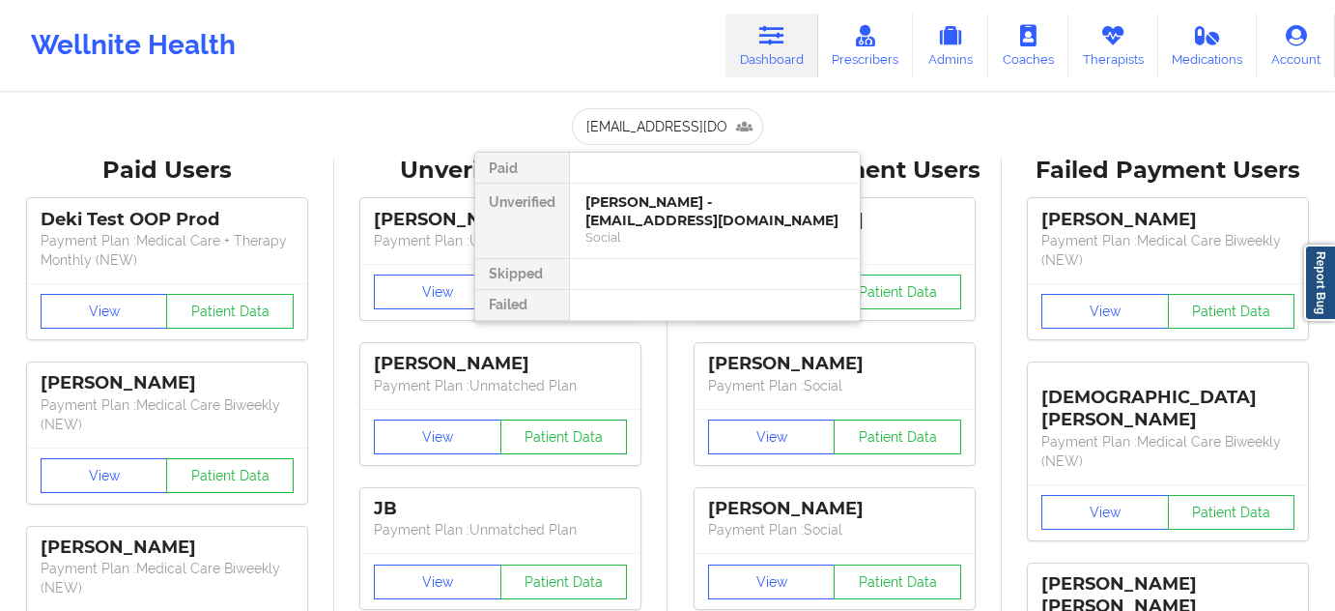  Describe the element at coordinates (522, 168) in the screenshot. I see `div: Paid` at that location.